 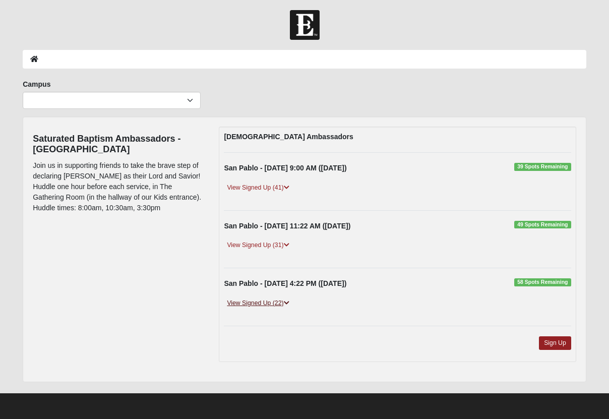 I want to click on span: 39 Spots Remaining, so click(x=542, y=167).